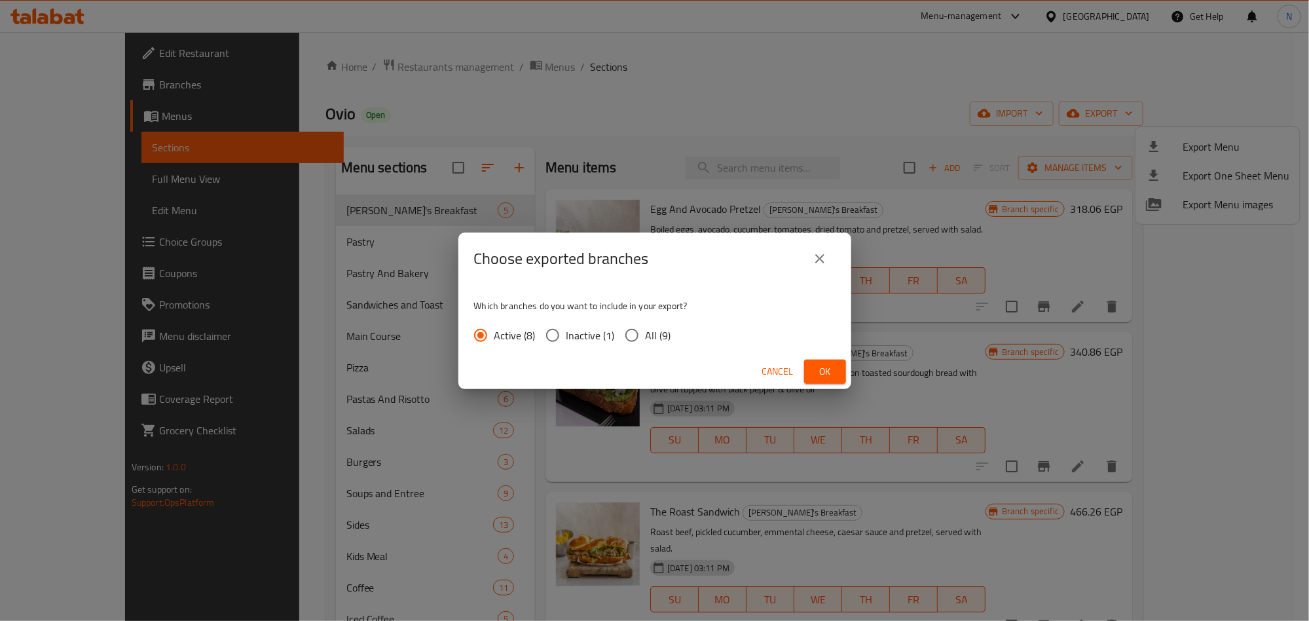 Image resolution: width=1309 pixels, height=621 pixels. I want to click on button: close, so click(820, 259).